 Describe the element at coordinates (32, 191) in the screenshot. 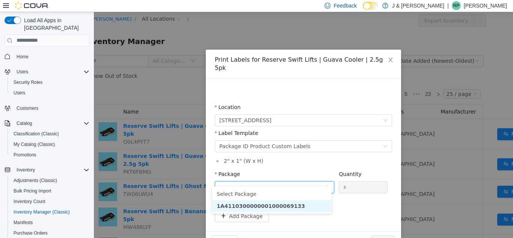

I see `a: Bulk Pricing Import` at that location.